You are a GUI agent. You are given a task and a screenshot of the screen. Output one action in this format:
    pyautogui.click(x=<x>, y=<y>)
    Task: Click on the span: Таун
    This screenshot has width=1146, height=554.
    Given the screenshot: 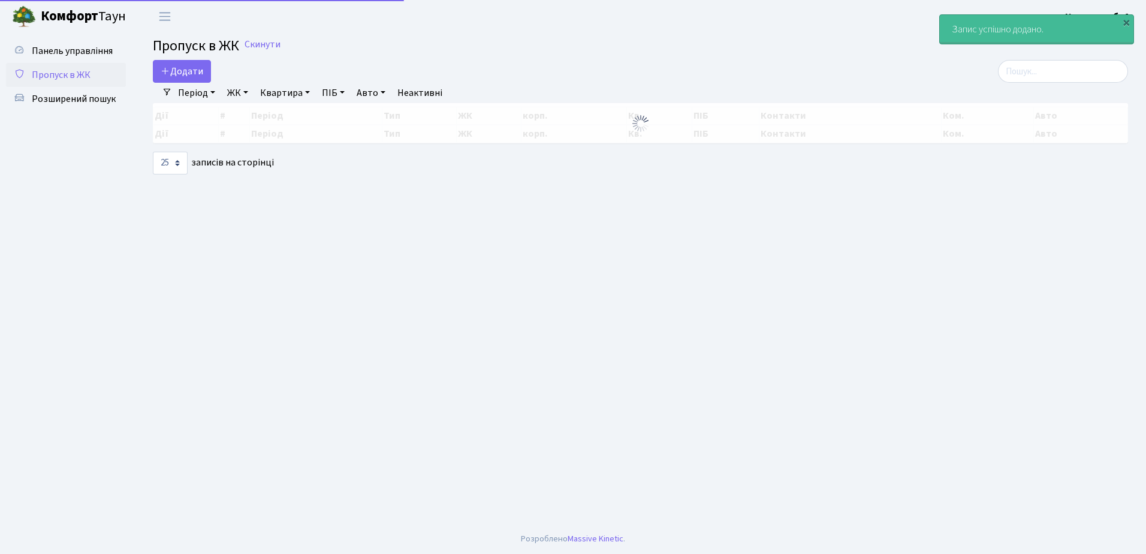 What is the action you would take?
    pyautogui.click(x=83, y=17)
    